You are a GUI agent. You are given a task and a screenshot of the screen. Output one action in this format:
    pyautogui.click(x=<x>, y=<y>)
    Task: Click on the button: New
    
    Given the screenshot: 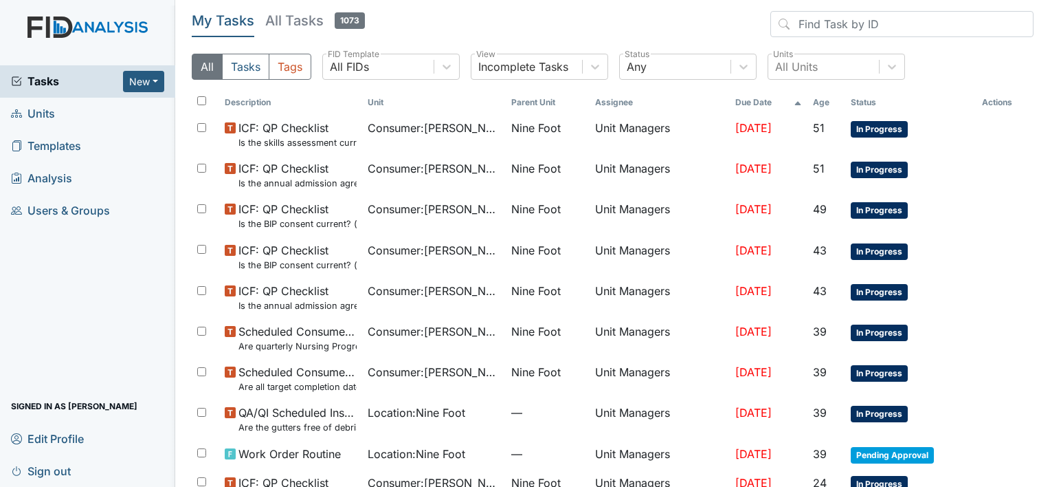 What is the action you would take?
    pyautogui.click(x=144, y=81)
    